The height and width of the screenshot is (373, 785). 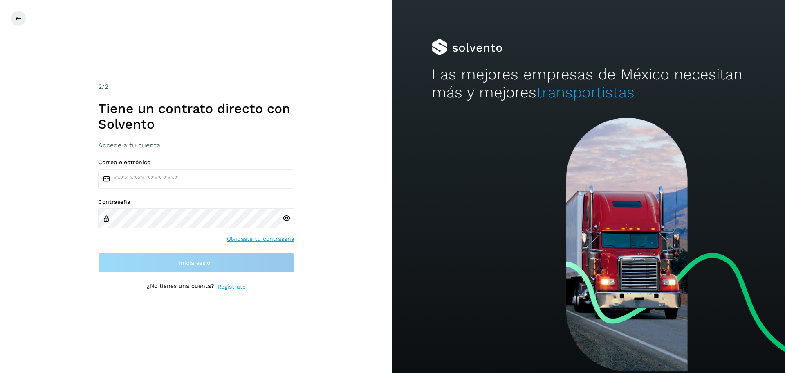 What do you see at coordinates (196, 87) in the screenshot?
I see `div: /2` at bounding box center [196, 87].